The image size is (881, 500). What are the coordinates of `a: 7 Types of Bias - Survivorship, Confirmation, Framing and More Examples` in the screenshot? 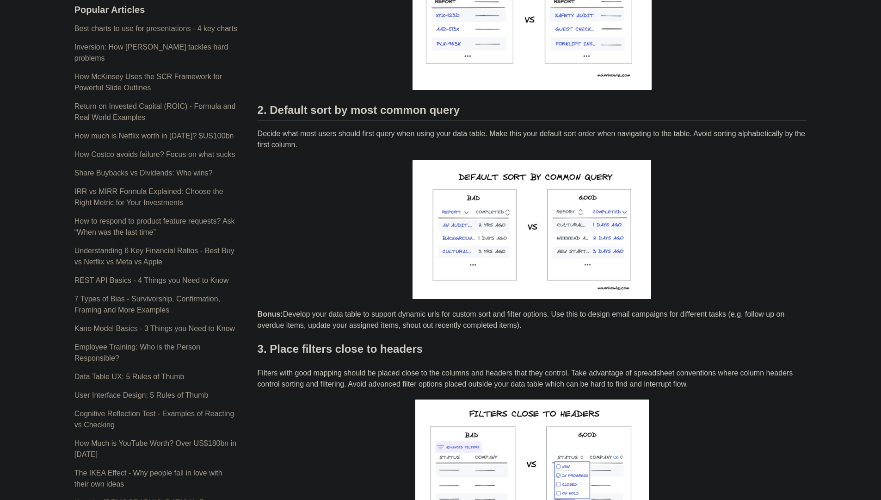 It's located at (147, 304).